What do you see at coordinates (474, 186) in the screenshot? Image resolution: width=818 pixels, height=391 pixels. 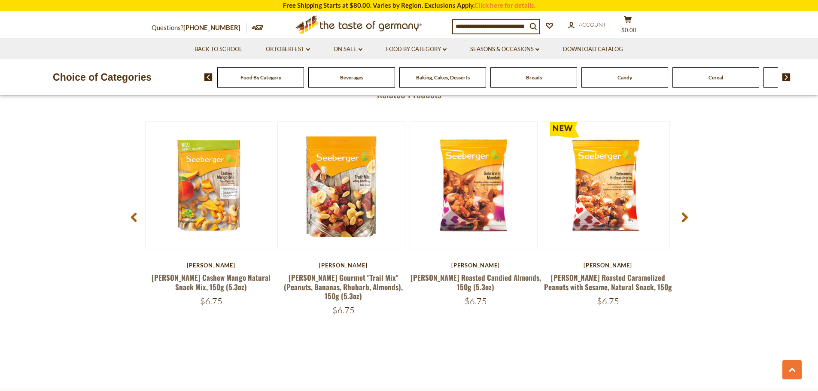 I see `img: Seeberger Roasted Caramelized Almonds` at bounding box center [474, 186].